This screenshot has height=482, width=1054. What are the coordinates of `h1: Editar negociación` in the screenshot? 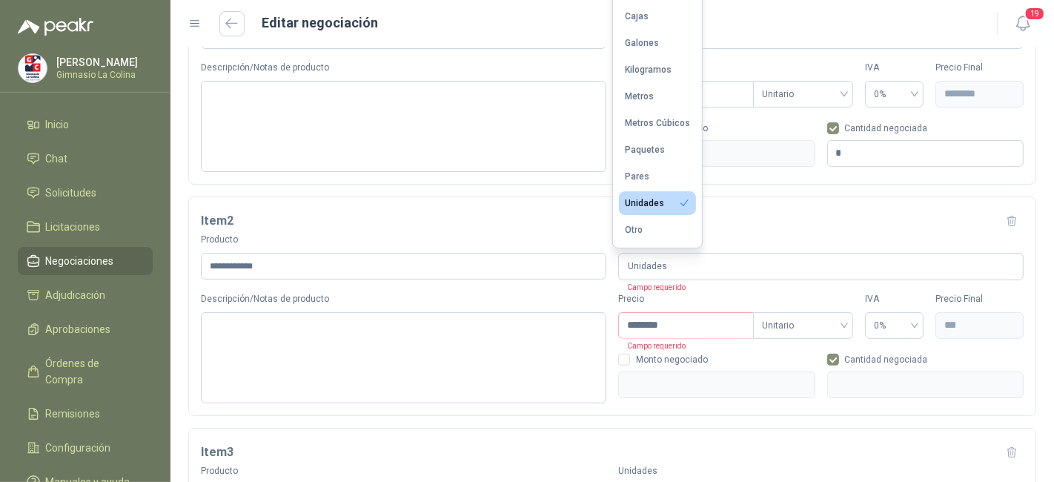 It's located at (320, 23).